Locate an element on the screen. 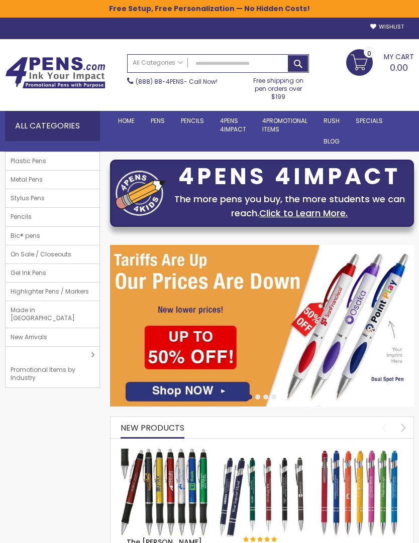  a: 4Pens4impact is located at coordinates (233, 125).